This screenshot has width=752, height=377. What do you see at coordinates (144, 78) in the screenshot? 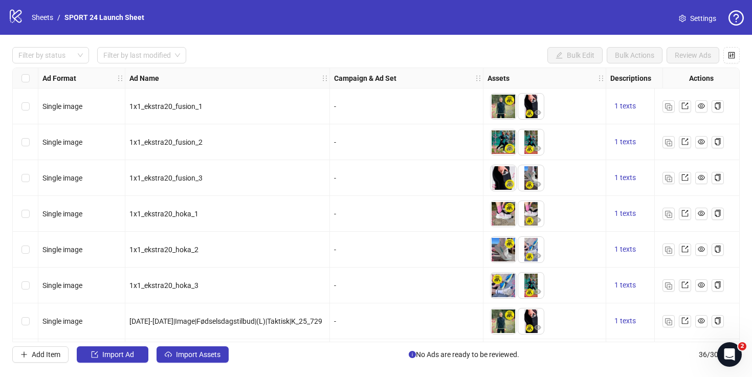
I see `strong: Ad Name` at bounding box center [144, 78].